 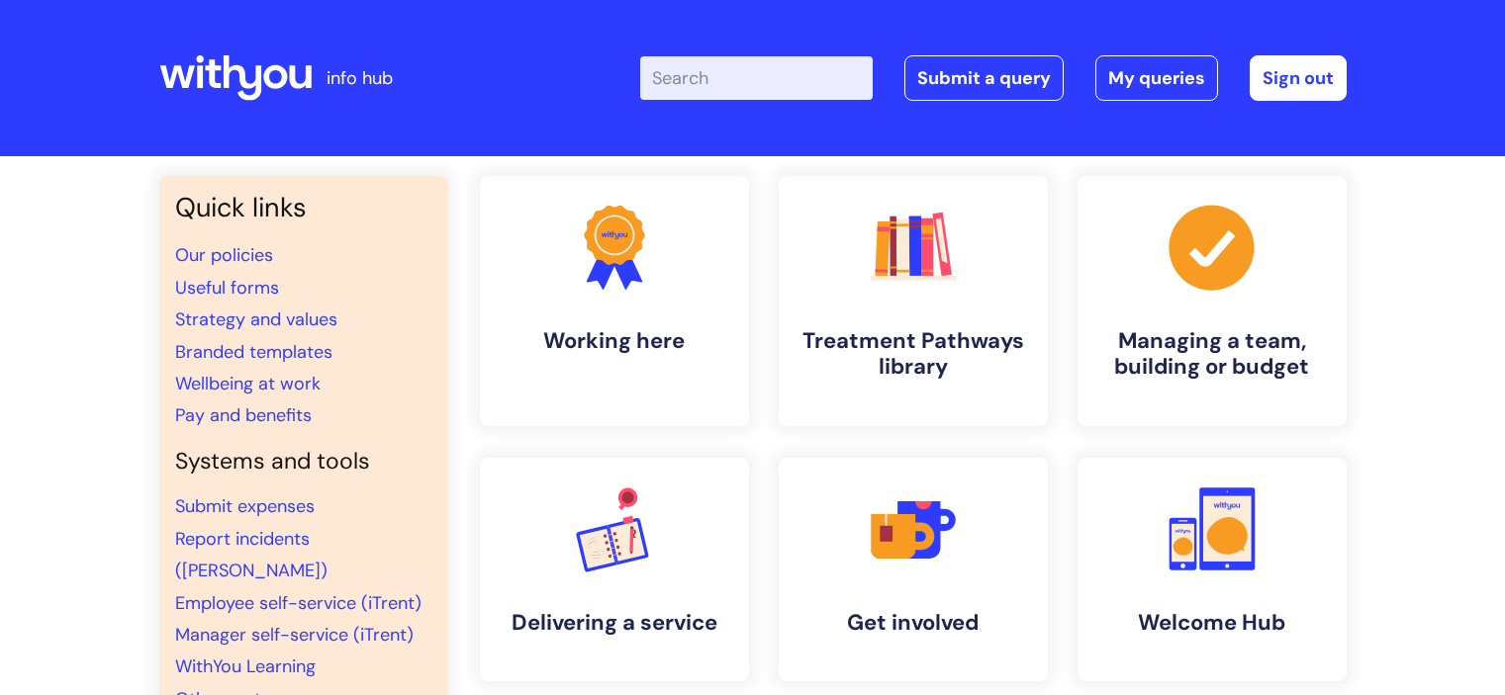 I want to click on a: Strategy and values, so click(x=256, y=320).